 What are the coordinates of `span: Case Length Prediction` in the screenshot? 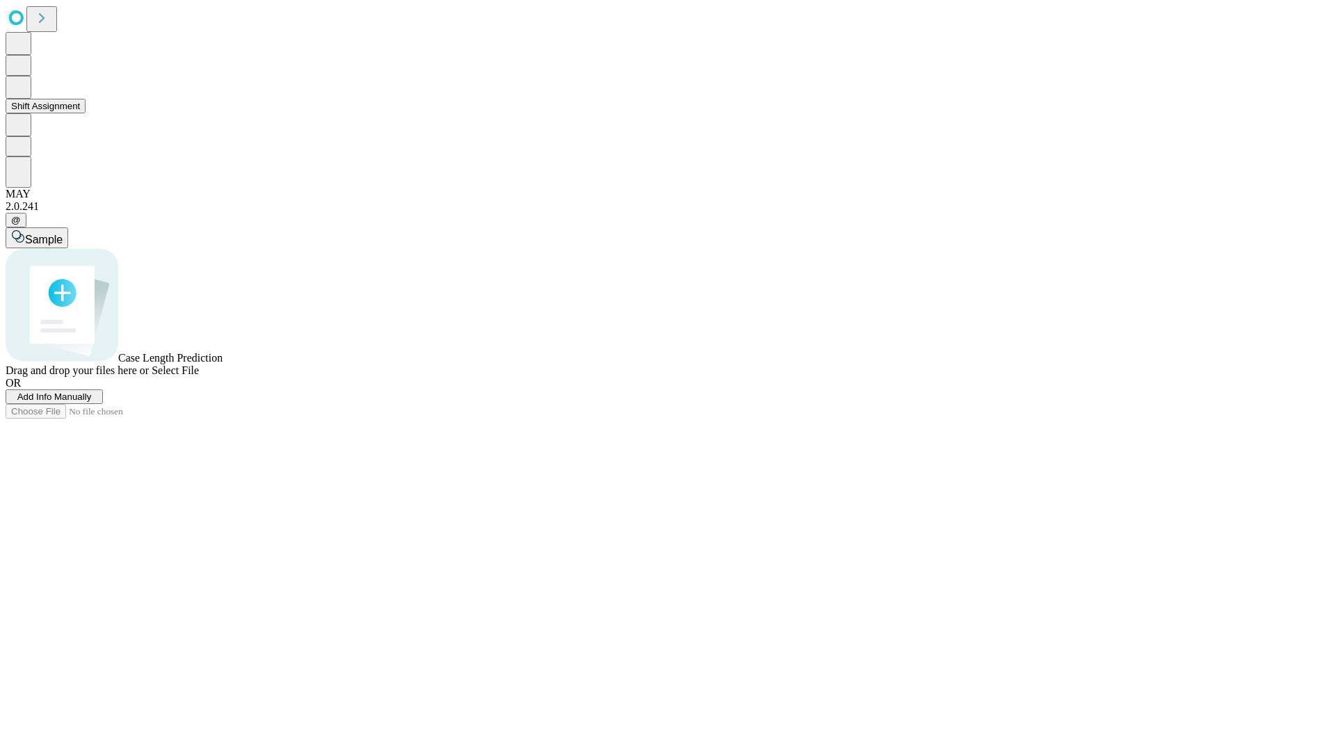 It's located at (170, 357).